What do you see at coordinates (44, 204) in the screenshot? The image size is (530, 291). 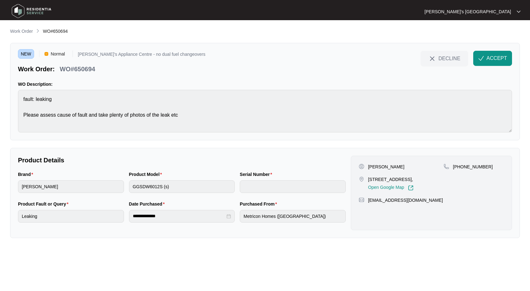 I see `label: Product Fault or Query` at bounding box center [44, 204].